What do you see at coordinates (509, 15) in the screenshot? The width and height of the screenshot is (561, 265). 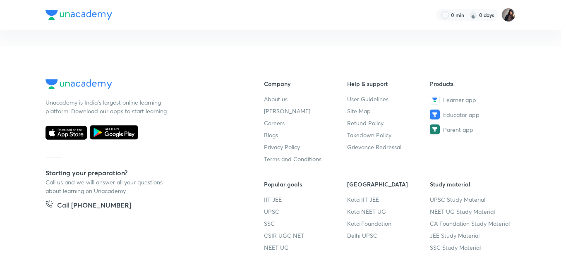 I see `img: Afeera M` at bounding box center [509, 15].